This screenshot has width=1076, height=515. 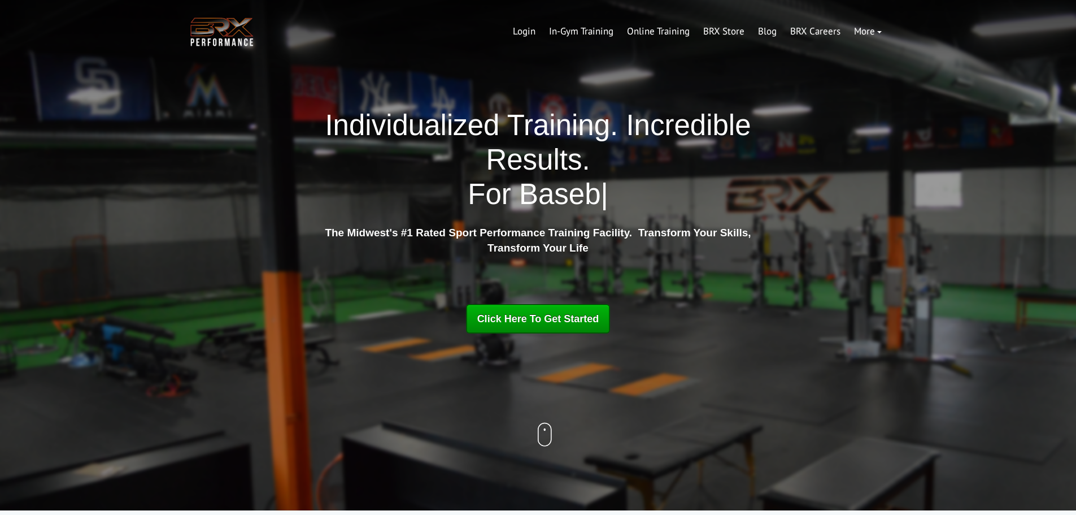 I want to click on a: Click Here To Get Started, so click(x=538, y=319).